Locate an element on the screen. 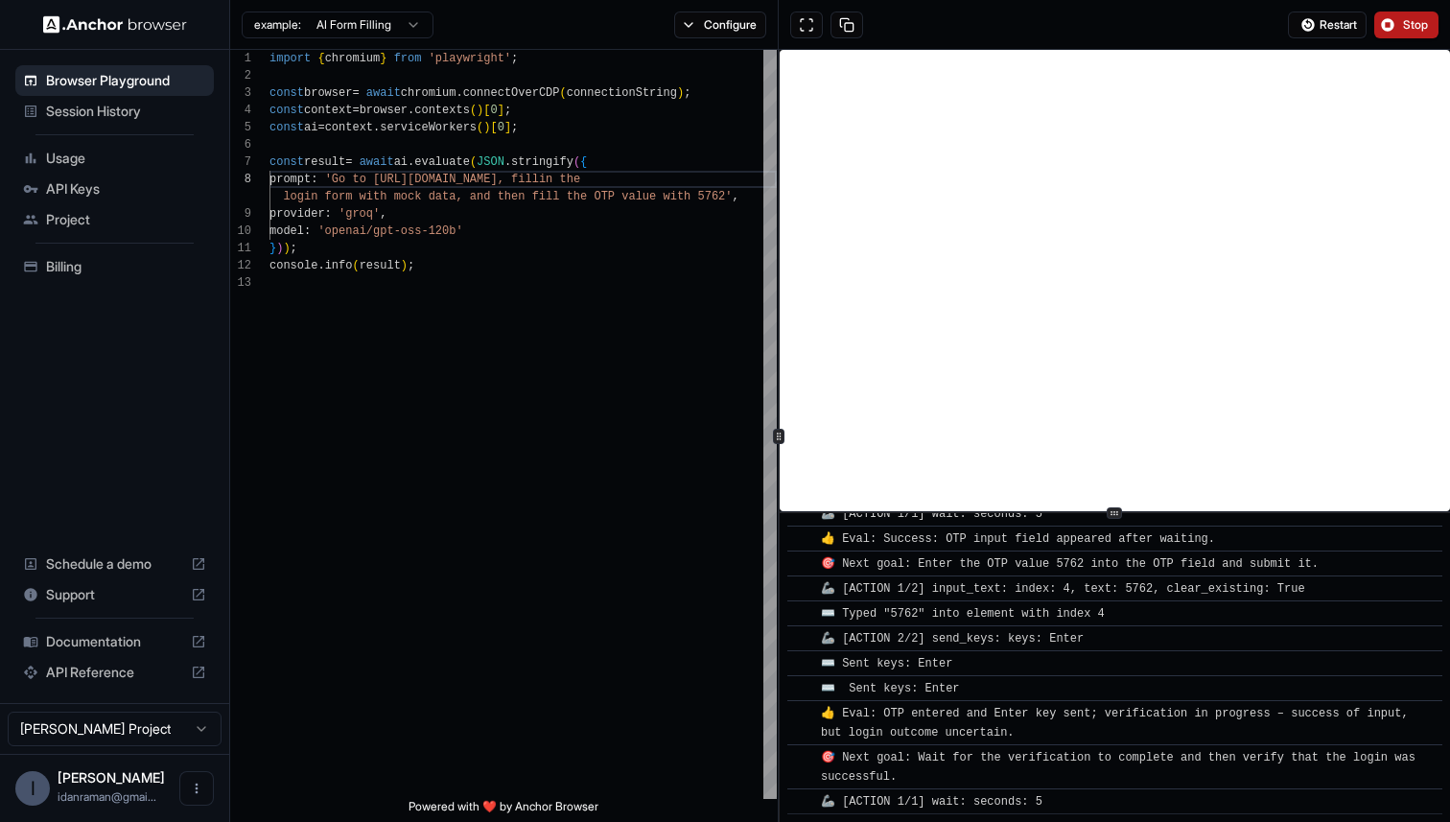  span: Session History is located at coordinates (126, 111).